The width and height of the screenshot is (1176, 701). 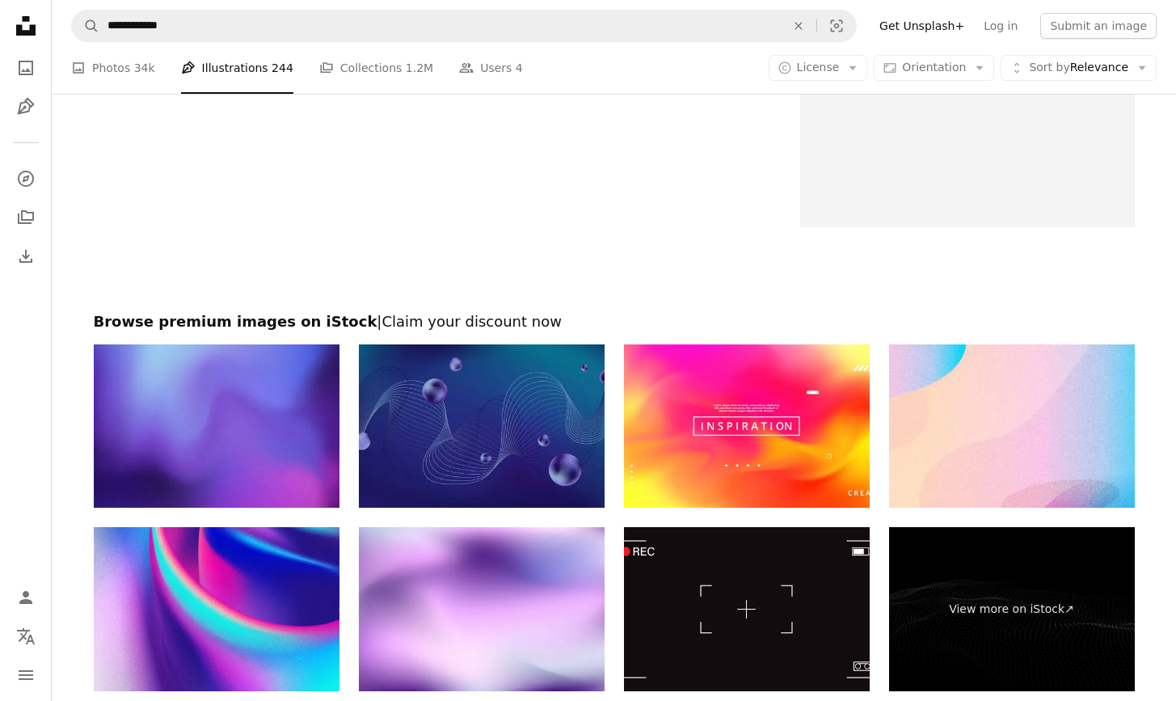 I want to click on img: Video Camera Frame Viewfinder Overlay on Black Background. Vector Template., so click(x=747, y=609).